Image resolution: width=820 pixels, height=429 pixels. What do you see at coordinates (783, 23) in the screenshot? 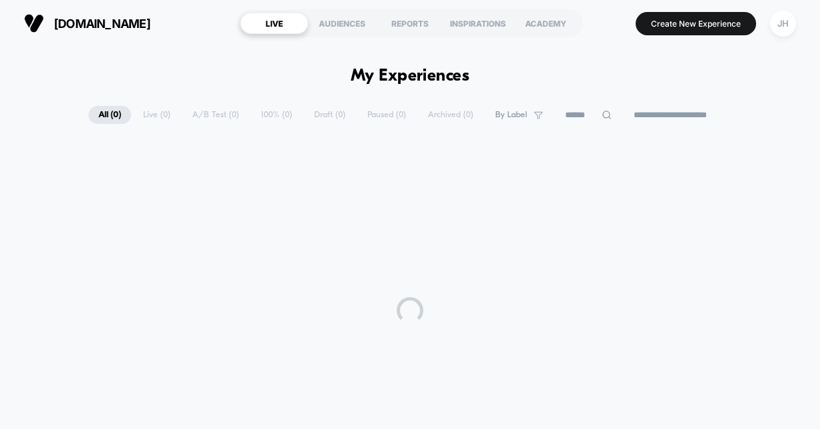
I see `button: JH` at bounding box center [783, 23].